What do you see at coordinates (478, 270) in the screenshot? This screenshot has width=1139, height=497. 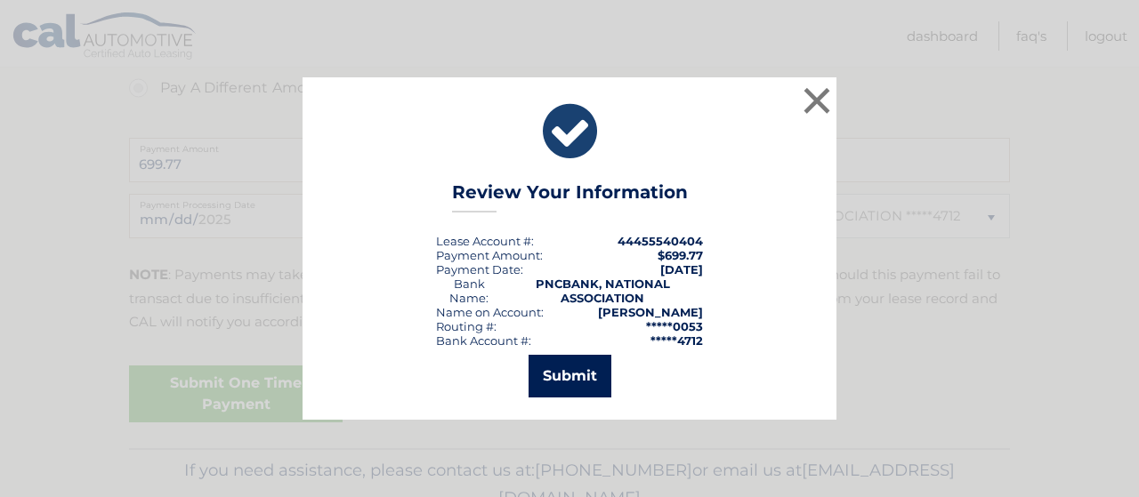 I see `span: Payment Date` at bounding box center [478, 270].